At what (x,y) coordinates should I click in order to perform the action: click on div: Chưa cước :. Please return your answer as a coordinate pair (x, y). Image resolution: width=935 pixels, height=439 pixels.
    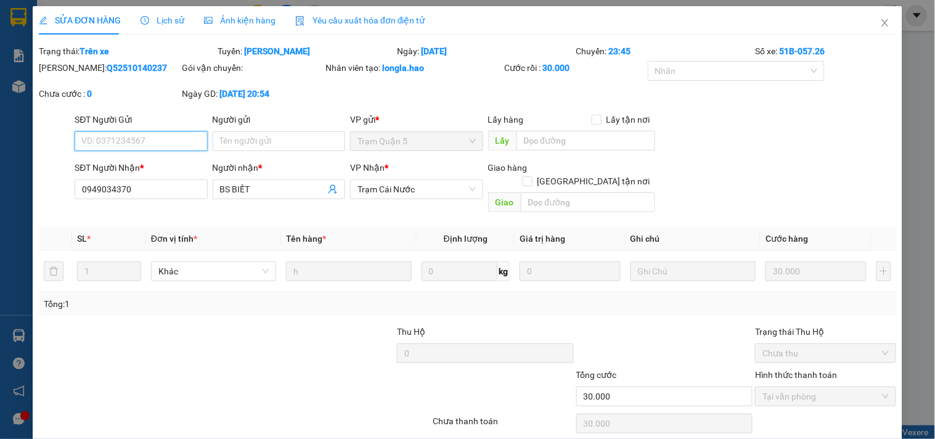
    Looking at the image, I should click on (109, 94).